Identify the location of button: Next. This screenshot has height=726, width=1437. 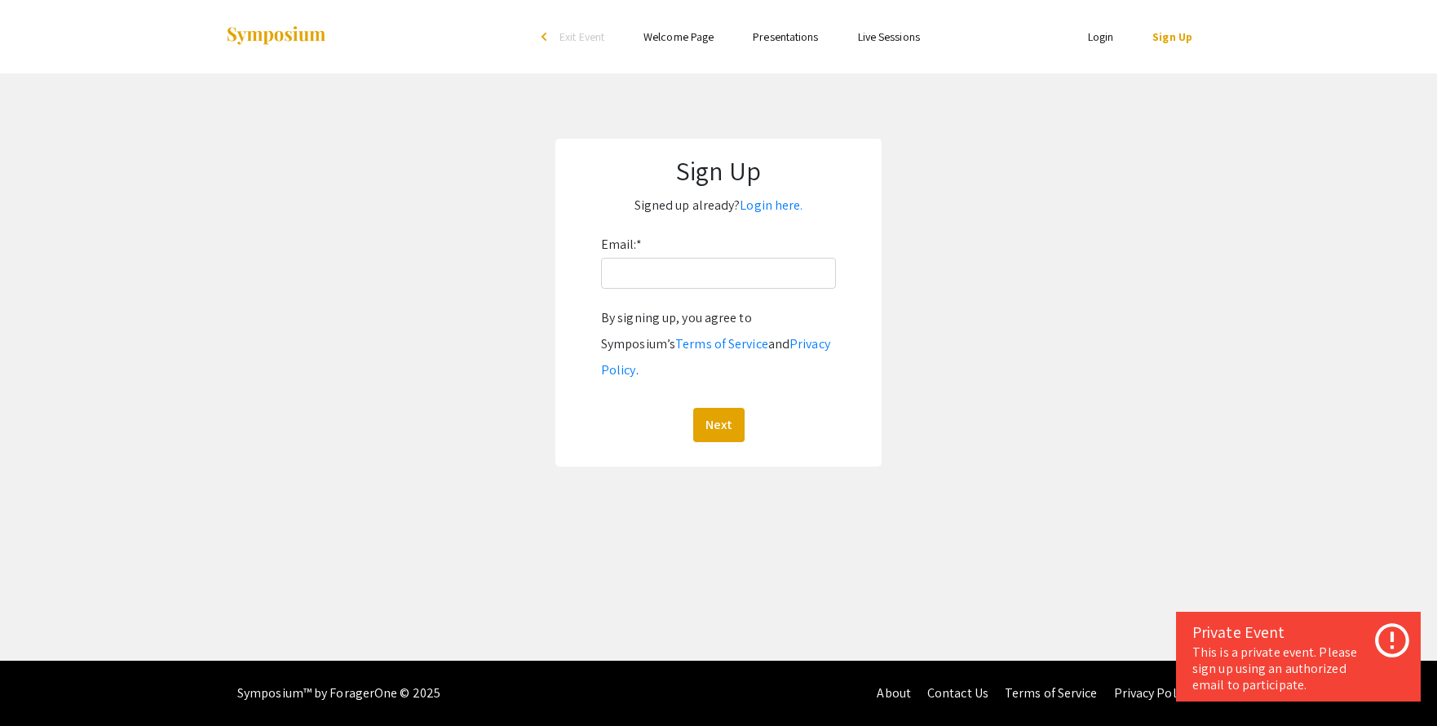
(718, 425).